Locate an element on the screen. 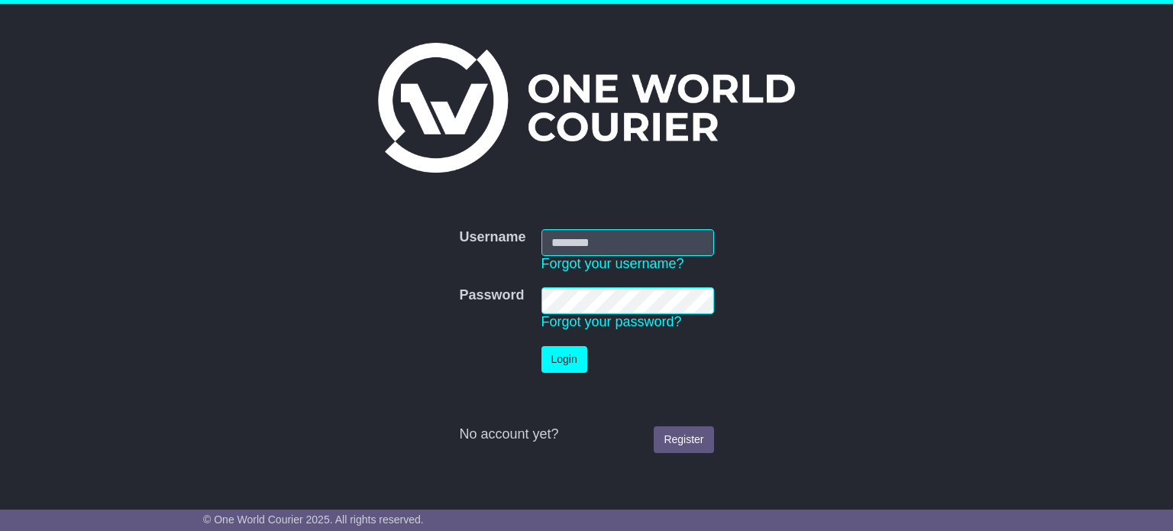  a: Forgot your password? is located at coordinates (612, 322).